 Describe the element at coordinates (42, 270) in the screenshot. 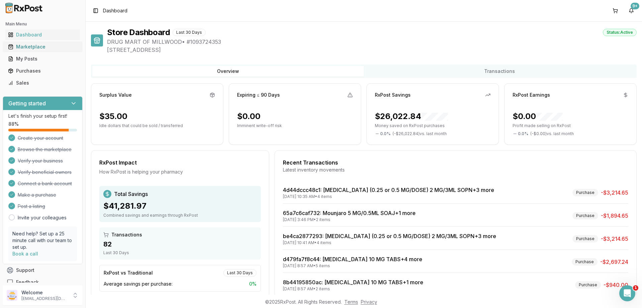

I see `button: Support` at that location.